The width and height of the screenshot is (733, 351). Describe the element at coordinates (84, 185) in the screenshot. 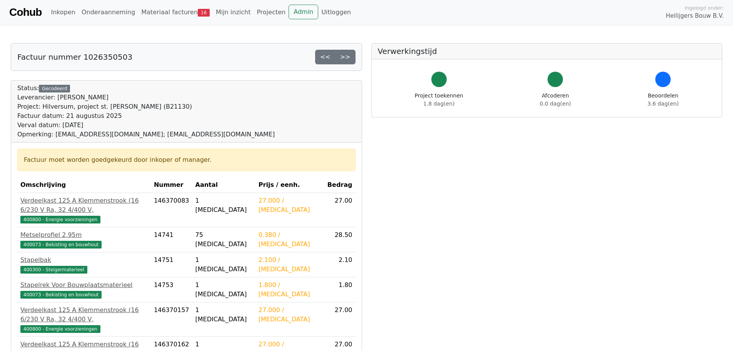

I see `th: Omschrijving` at that location.